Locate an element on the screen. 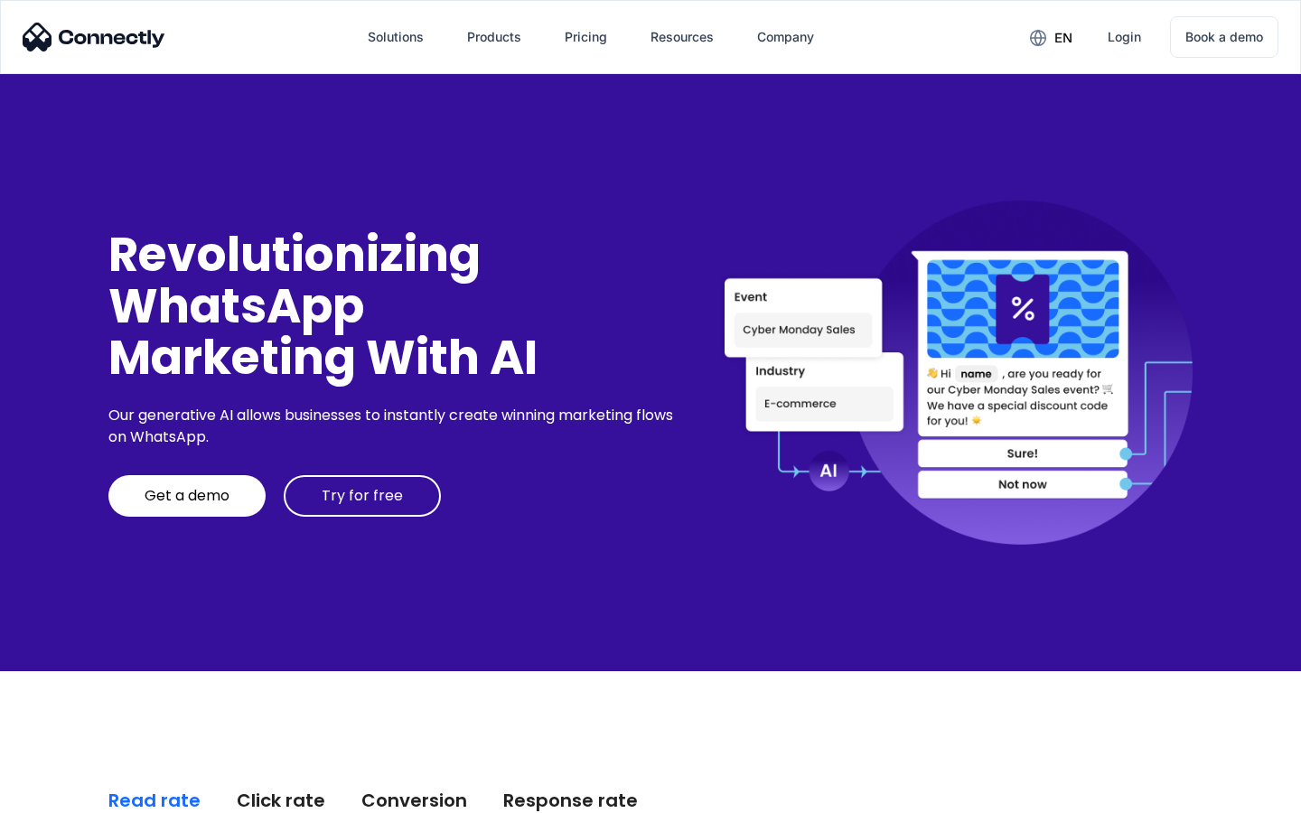 The width and height of the screenshot is (1301, 813). div: Try for free is located at coordinates (362, 496).